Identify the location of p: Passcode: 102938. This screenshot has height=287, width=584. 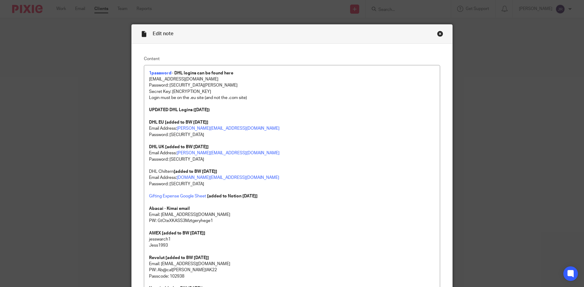
(292, 277).